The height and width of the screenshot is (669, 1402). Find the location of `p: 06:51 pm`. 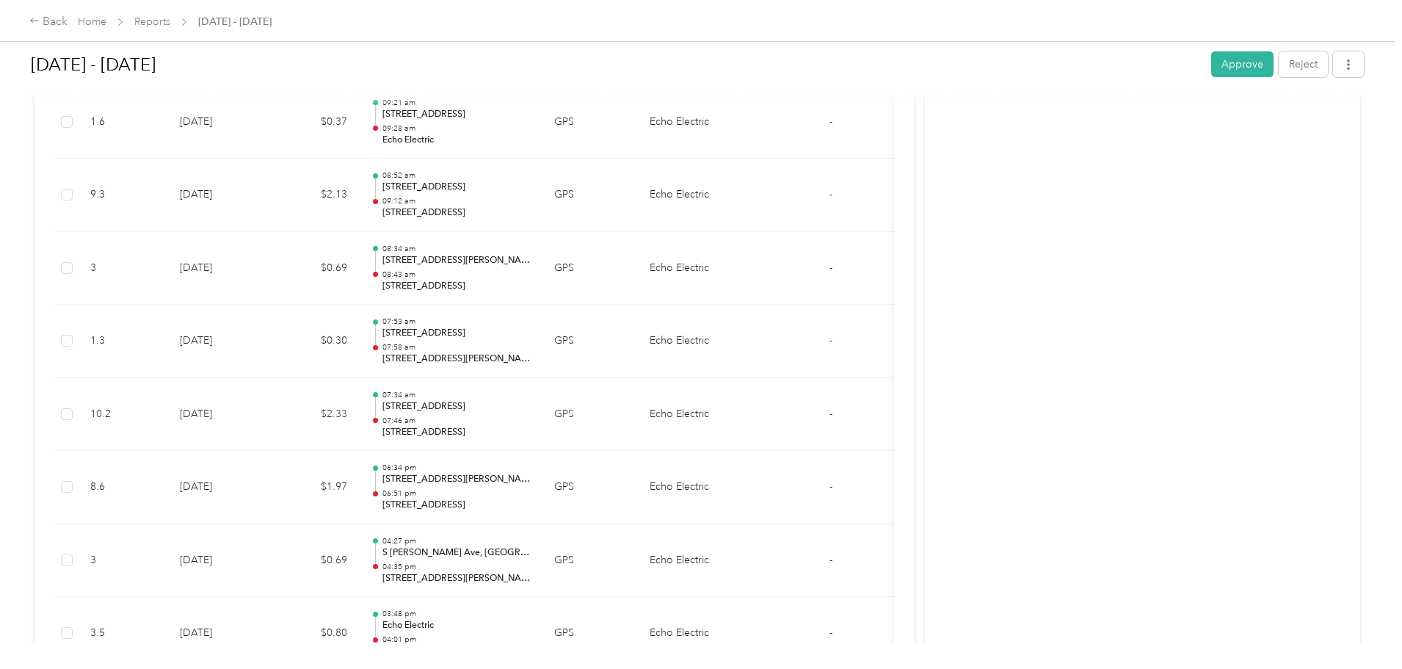

p: 06:51 pm is located at coordinates (457, 493).